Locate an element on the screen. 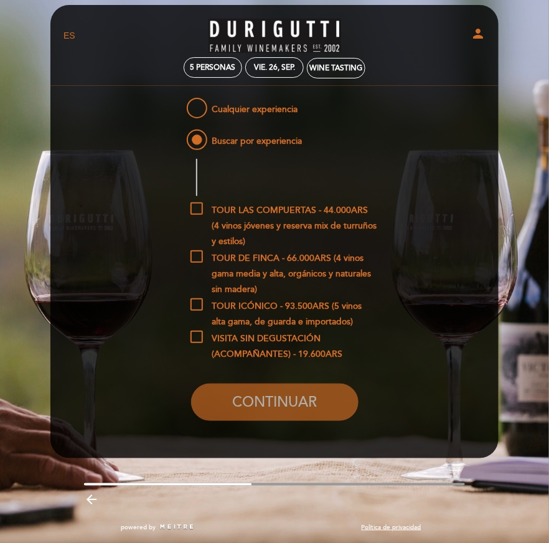 This screenshot has width=549, height=543. i: person is located at coordinates (478, 34).